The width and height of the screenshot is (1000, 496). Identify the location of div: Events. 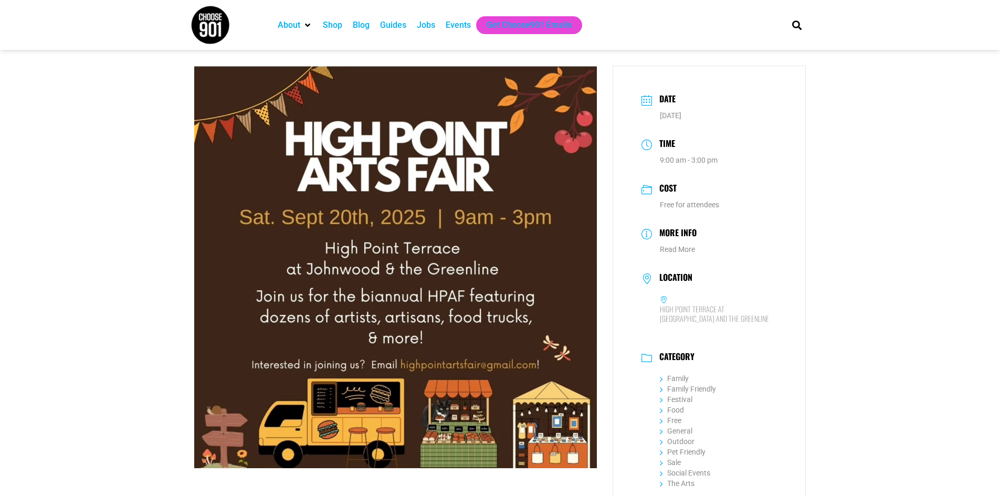
(458, 25).